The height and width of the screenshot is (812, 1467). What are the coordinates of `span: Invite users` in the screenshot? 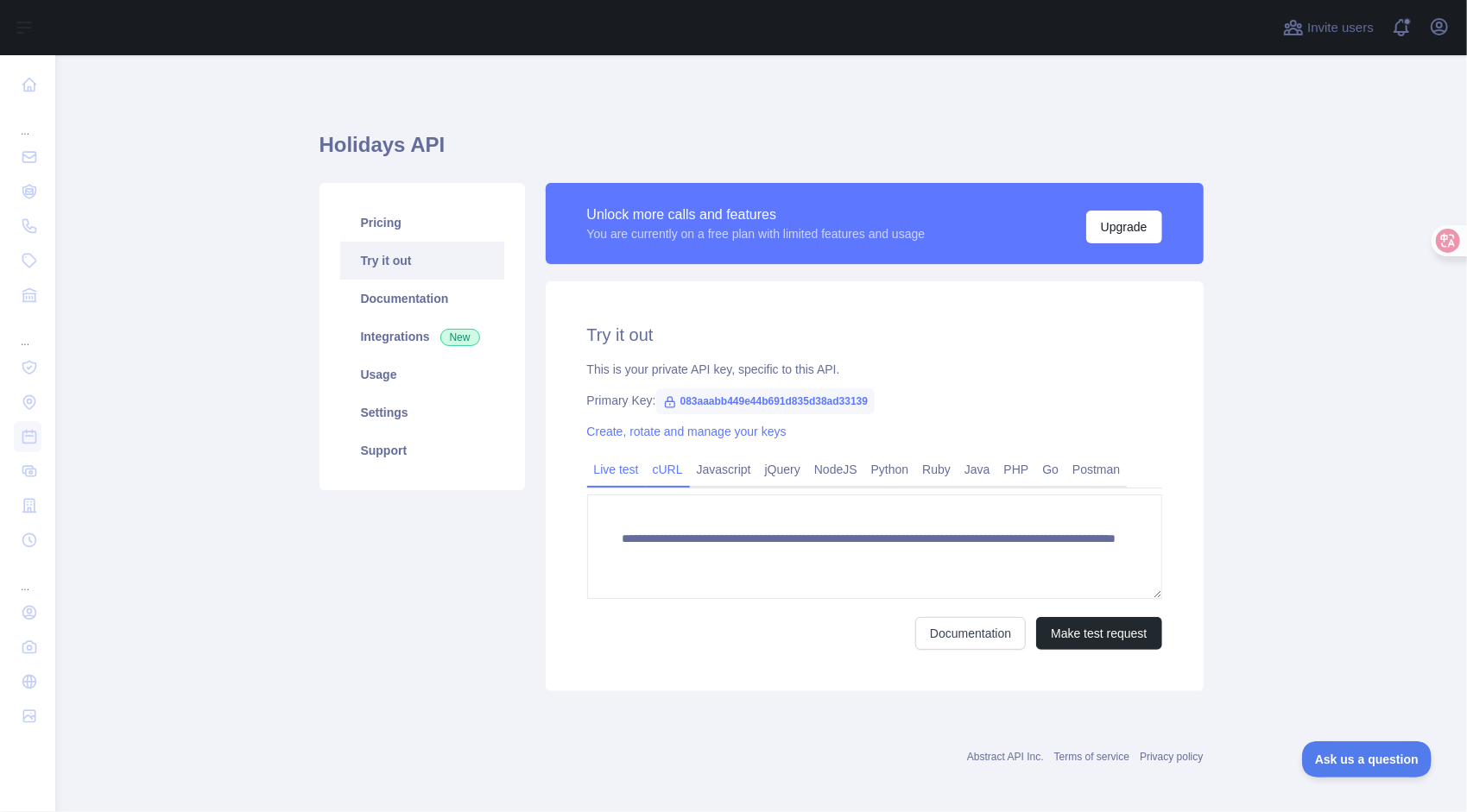 It's located at (1339, 28).